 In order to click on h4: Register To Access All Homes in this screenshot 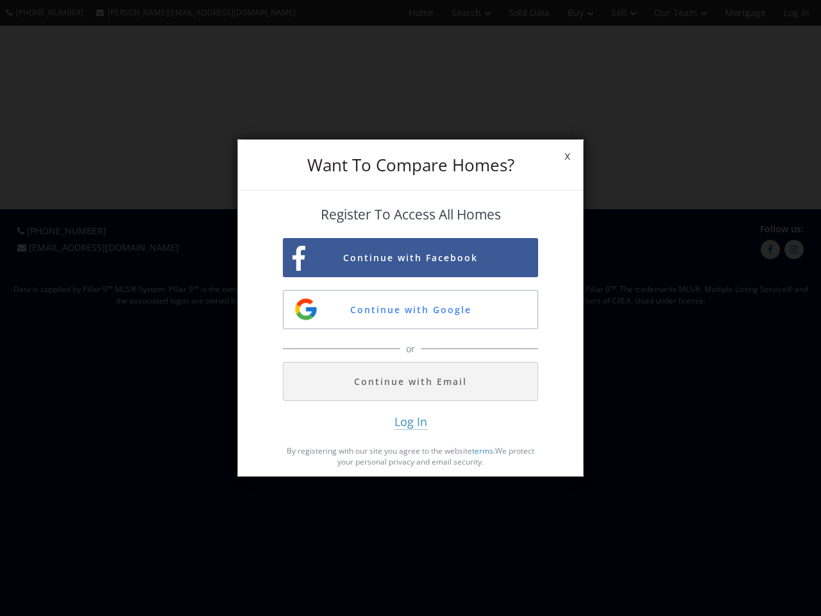, I will do `click(410, 214)`.